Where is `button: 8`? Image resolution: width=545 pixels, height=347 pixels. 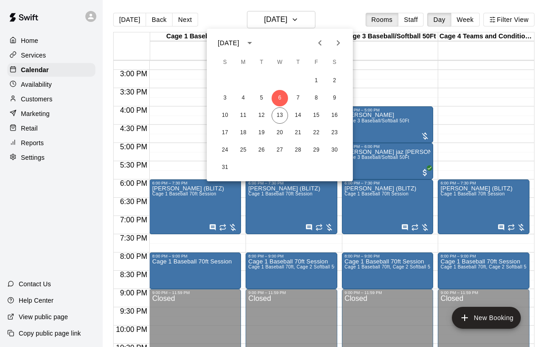 button: 8 is located at coordinates (316, 98).